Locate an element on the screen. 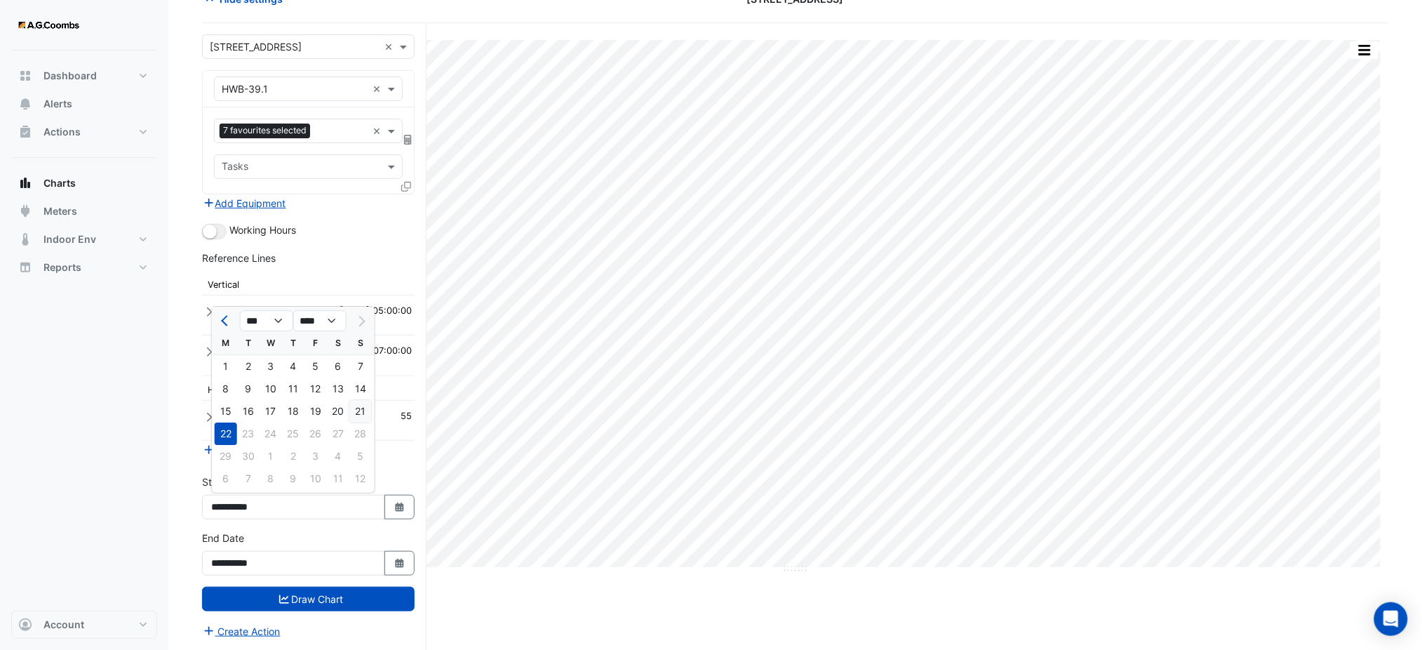 This screenshot has width=1422, height=650. button: Reports is located at coordinates (84, 267).